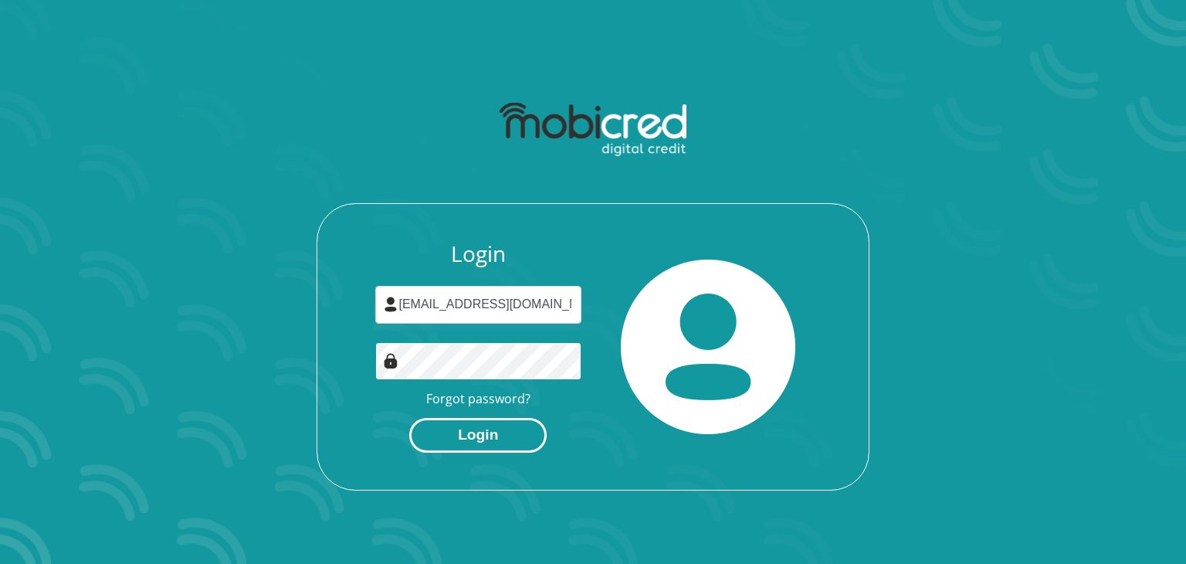 The image size is (1186, 564). Describe the element at coordinates (592, 130) in the screenshot. I see `img: mobicred logo` at that location.